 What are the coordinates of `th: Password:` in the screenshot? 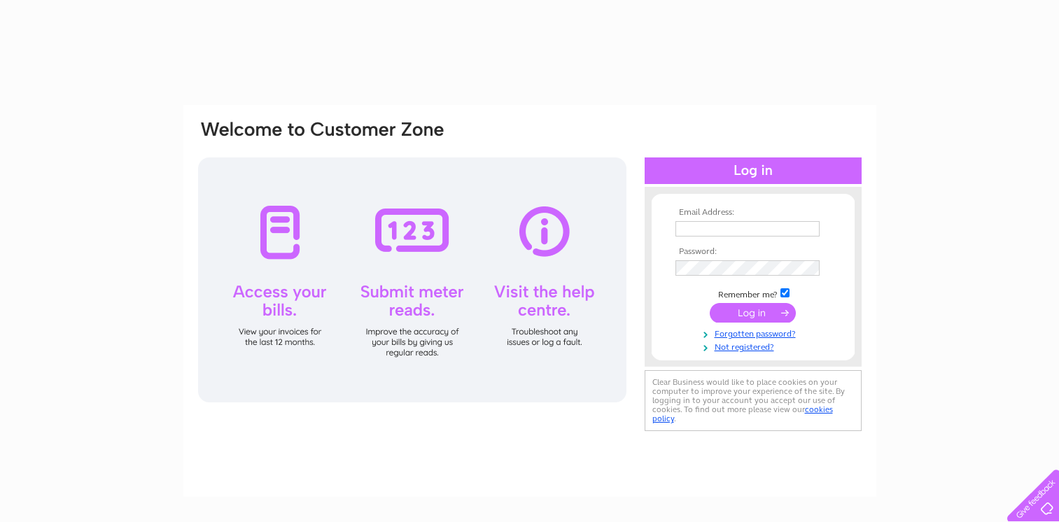 It's located at (753, 252).